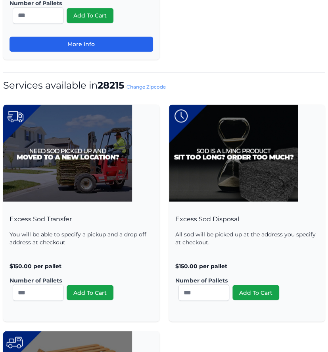  What do you see at coordinates (67, 153) in the screenshot?
I see `img: Excess Sod Transfer Product Image` at bounding box center [67, 153].